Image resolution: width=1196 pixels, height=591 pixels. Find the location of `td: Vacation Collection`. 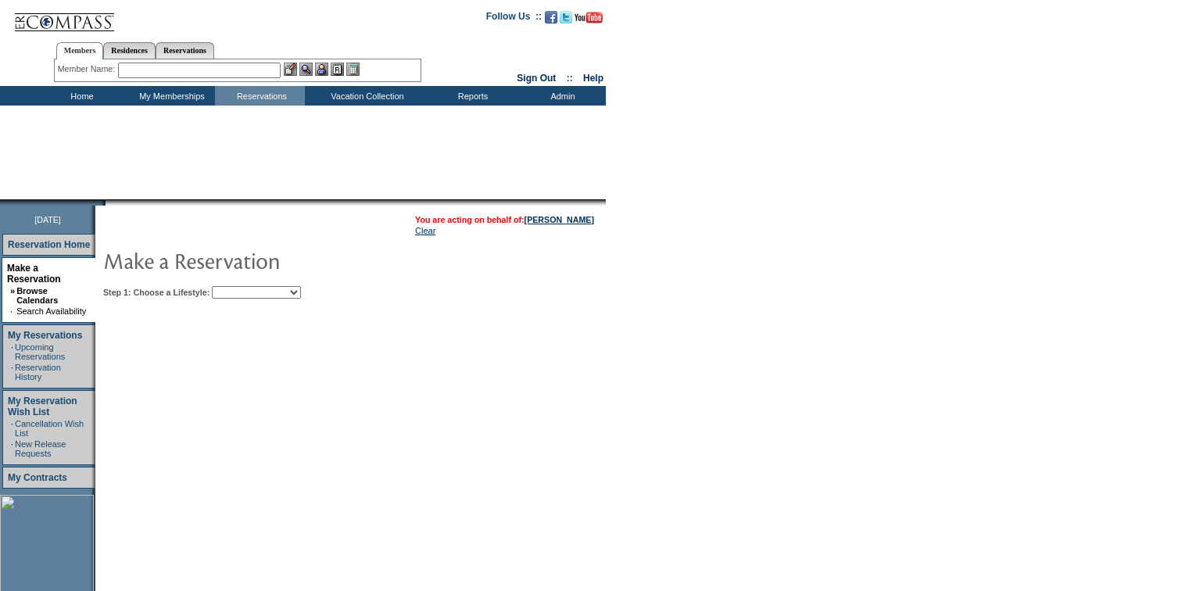

td: Vacation Collection is located at coordinates (365, 95).